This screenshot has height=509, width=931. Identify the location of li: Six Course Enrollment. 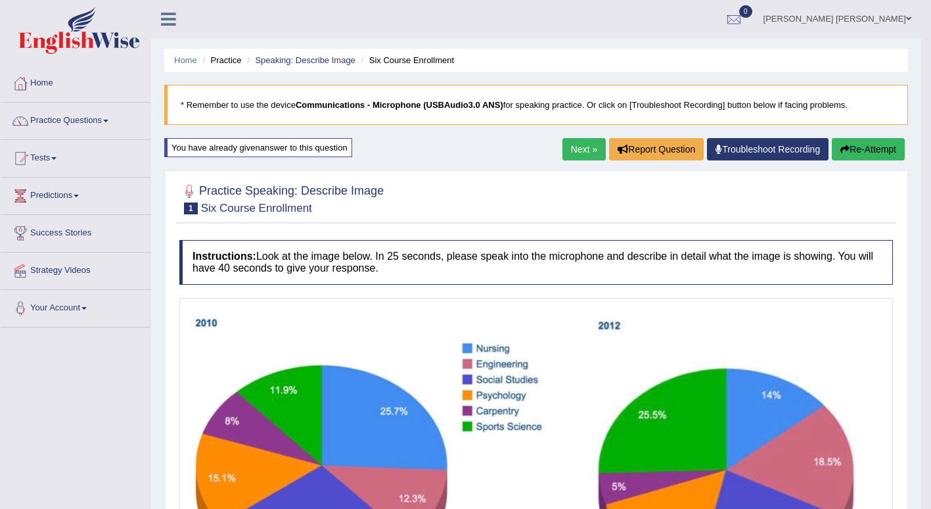
(405, 60).